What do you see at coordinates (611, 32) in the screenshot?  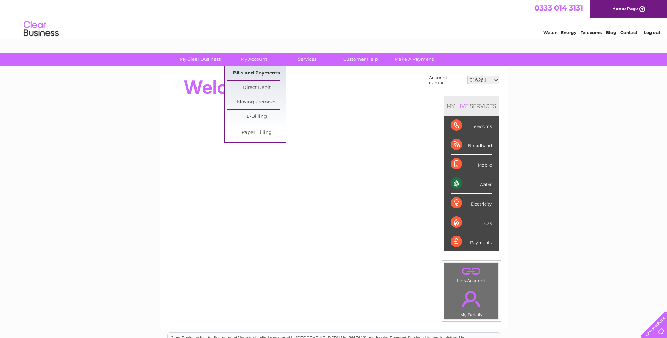 I see `a: Blog` at bounding box center [611, 32].